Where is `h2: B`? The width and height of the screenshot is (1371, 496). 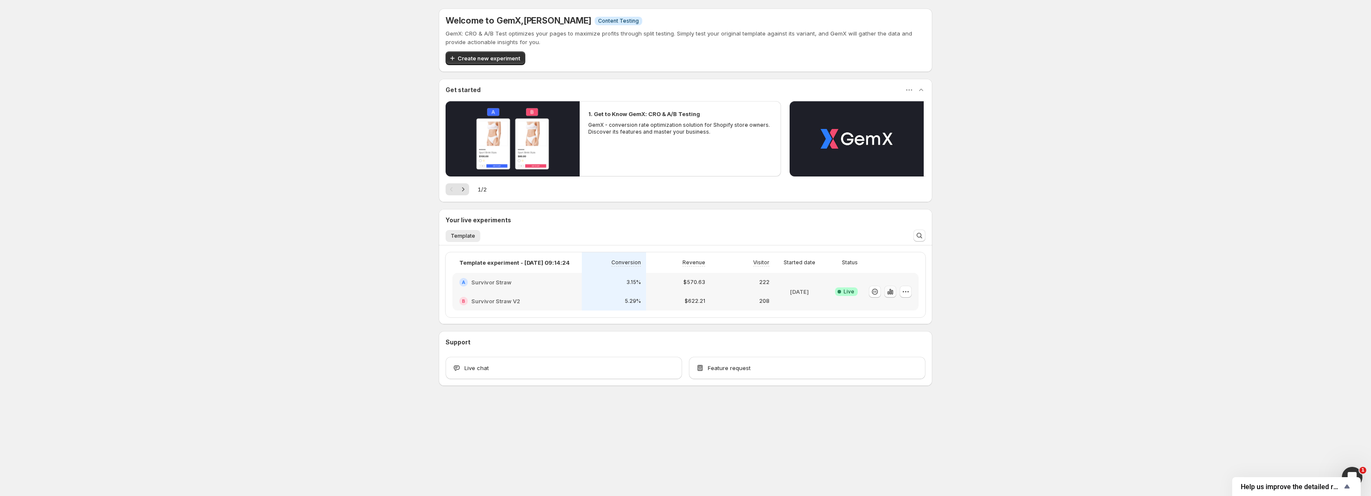 h2: B is located at coordinates (464, 301).